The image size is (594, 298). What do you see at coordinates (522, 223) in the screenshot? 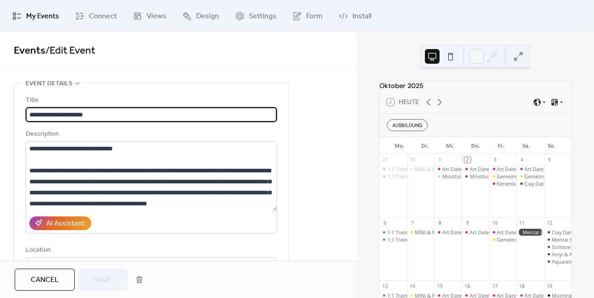
I see `div: 11` at bounding box center [522, 223].